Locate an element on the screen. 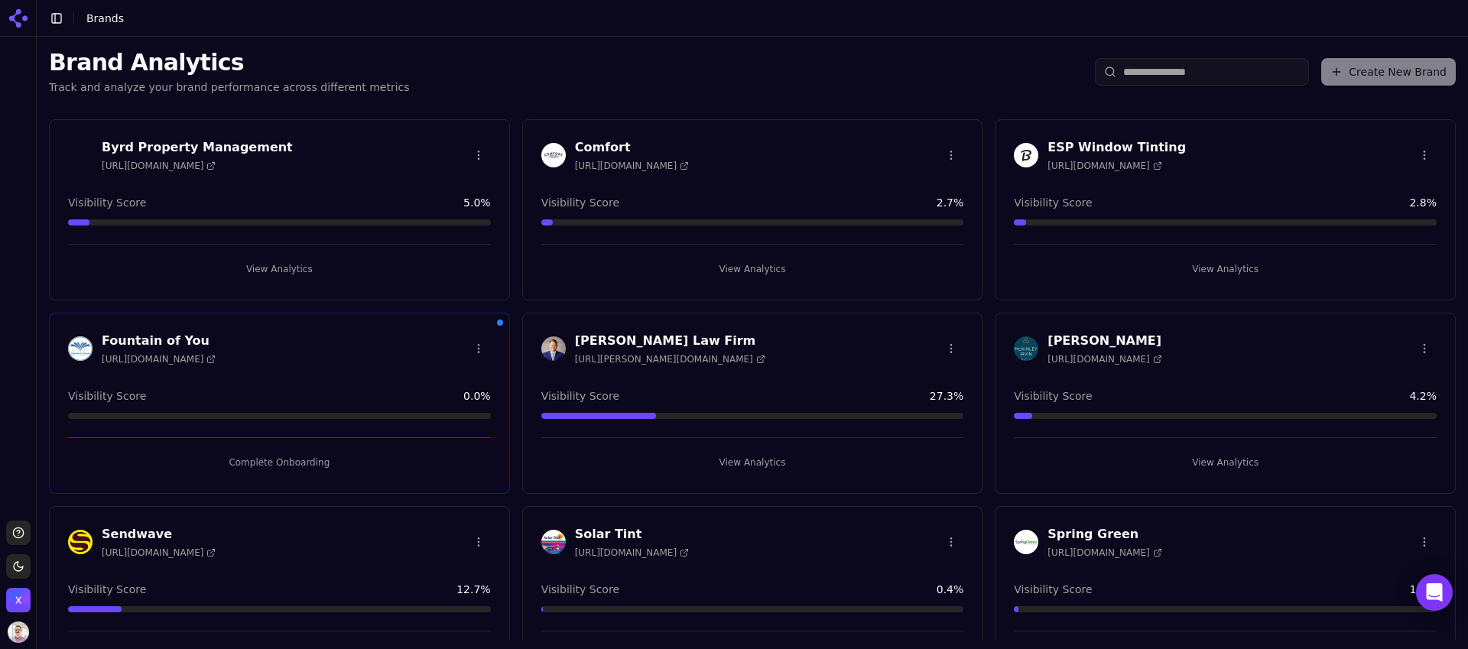 The image size is (1468, 649). nav: breadcrumb is located at coordinates (756, 18).